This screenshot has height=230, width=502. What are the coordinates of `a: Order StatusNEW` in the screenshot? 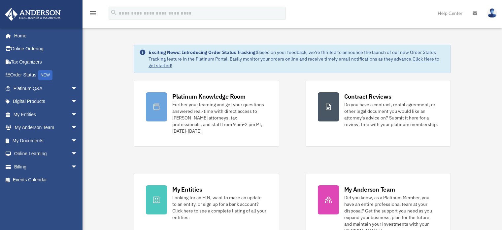 It's located at (46, 75).